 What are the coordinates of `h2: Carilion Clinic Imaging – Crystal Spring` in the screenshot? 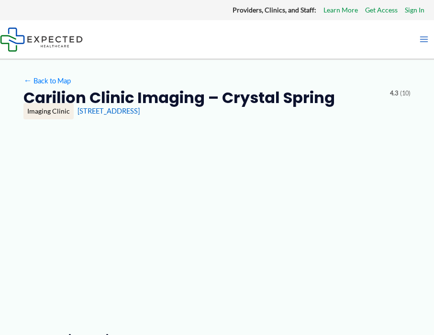 It's located at (179, 98).